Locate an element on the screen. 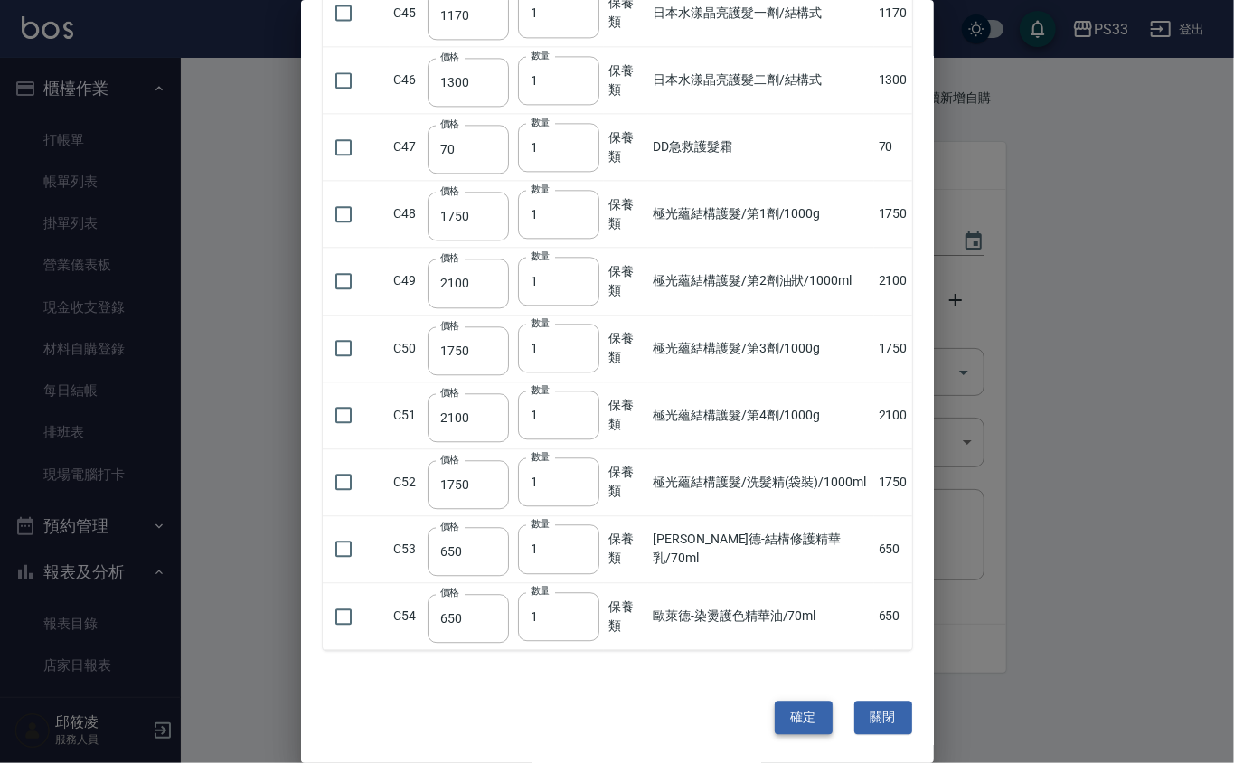  td: C50 is located at coordinates (407, 348).